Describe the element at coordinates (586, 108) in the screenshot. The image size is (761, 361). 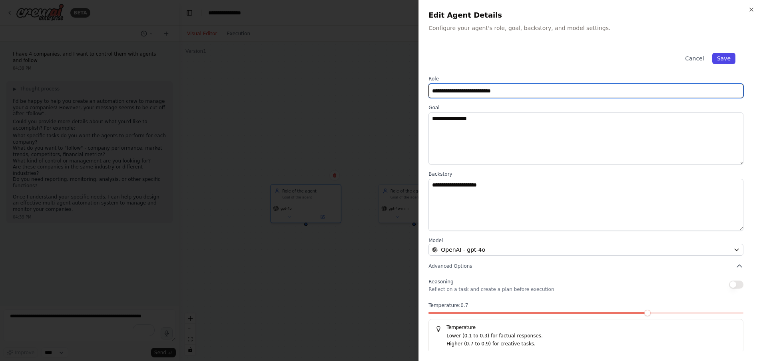
I see `label: Goal` at that location.